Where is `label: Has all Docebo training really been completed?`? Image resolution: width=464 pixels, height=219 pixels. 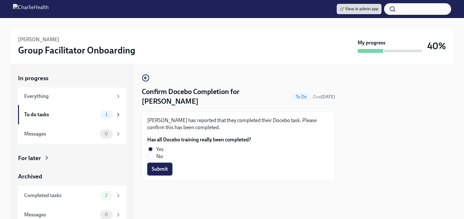 label: Has all Docebo training really been completed? is located at coordinates (199, 140).